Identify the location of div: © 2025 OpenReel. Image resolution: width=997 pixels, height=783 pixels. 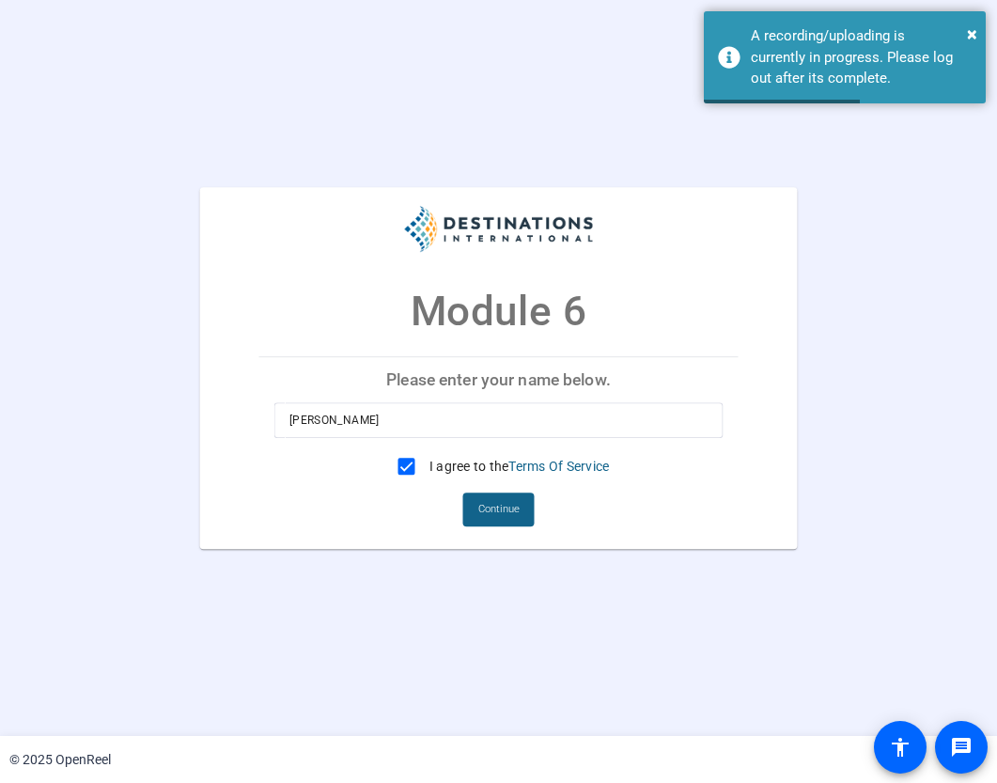
(60, 759).